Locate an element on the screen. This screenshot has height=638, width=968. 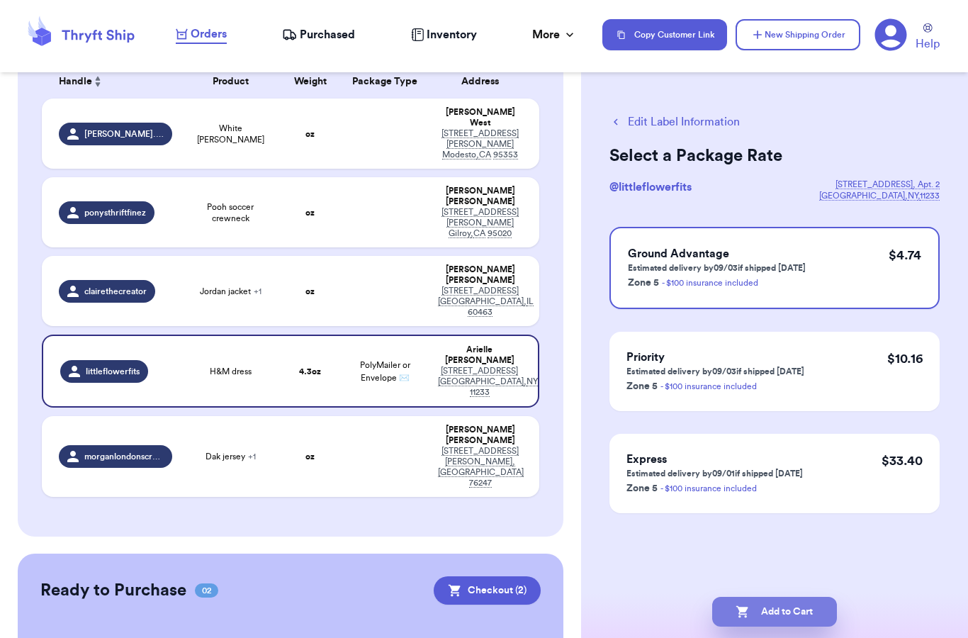
th: Weight is located at coordinates (310, 82).